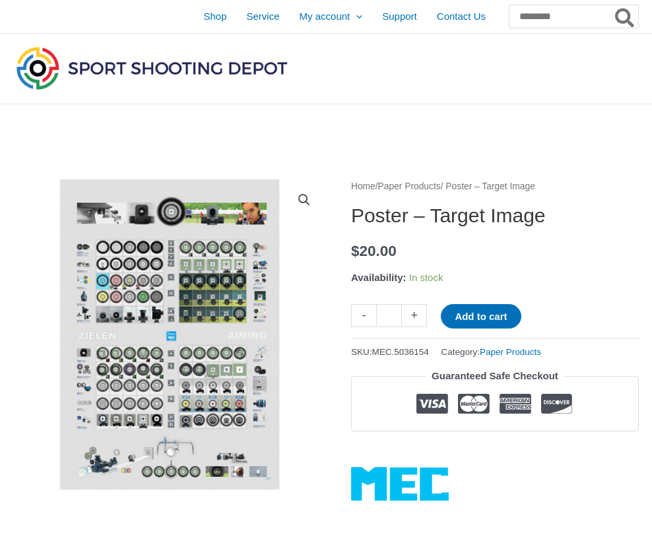 This screenshot has width=652, height=533. Describe the element at coordinates (373, 251) in the screenshot. I see `bdi: 20.00` at that location.